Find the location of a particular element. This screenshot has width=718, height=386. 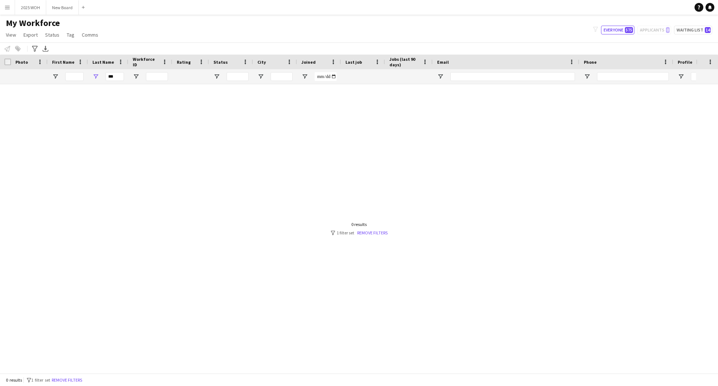

div: 1 filter set is located at coordinates (359, 233).